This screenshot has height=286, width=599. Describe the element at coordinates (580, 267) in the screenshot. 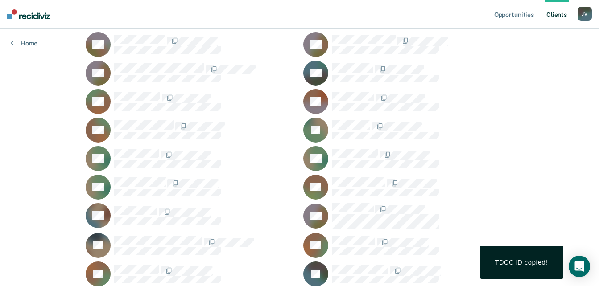

I see `div: Open Intercom Messenger` at that location.